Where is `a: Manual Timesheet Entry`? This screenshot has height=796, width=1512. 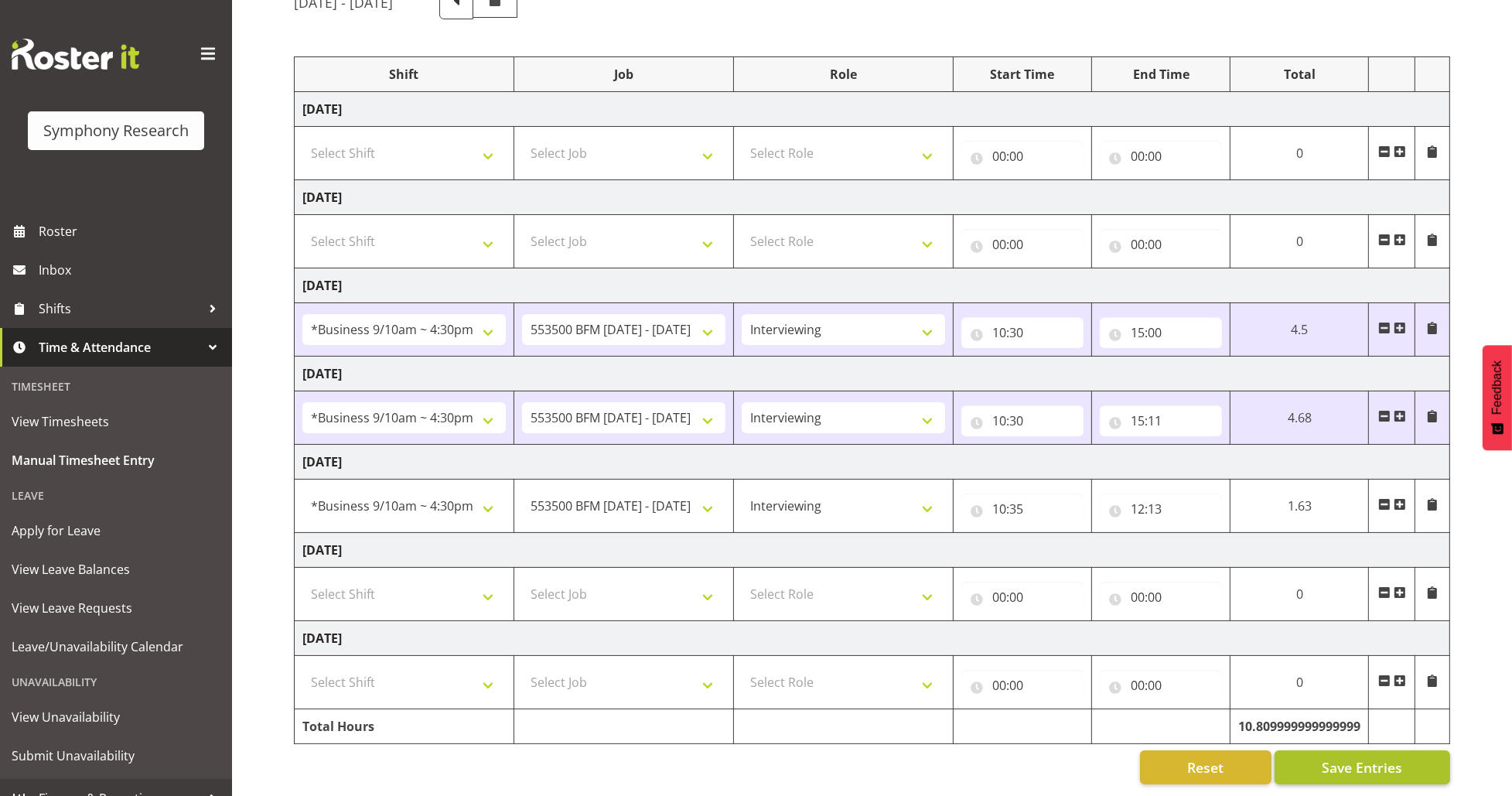
a: Manual Timesheet Entry is located at coordinates (116, 460).